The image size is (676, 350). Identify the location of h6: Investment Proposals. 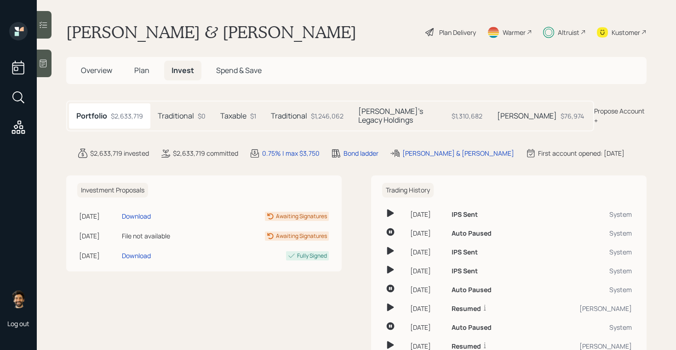
(113, 190).